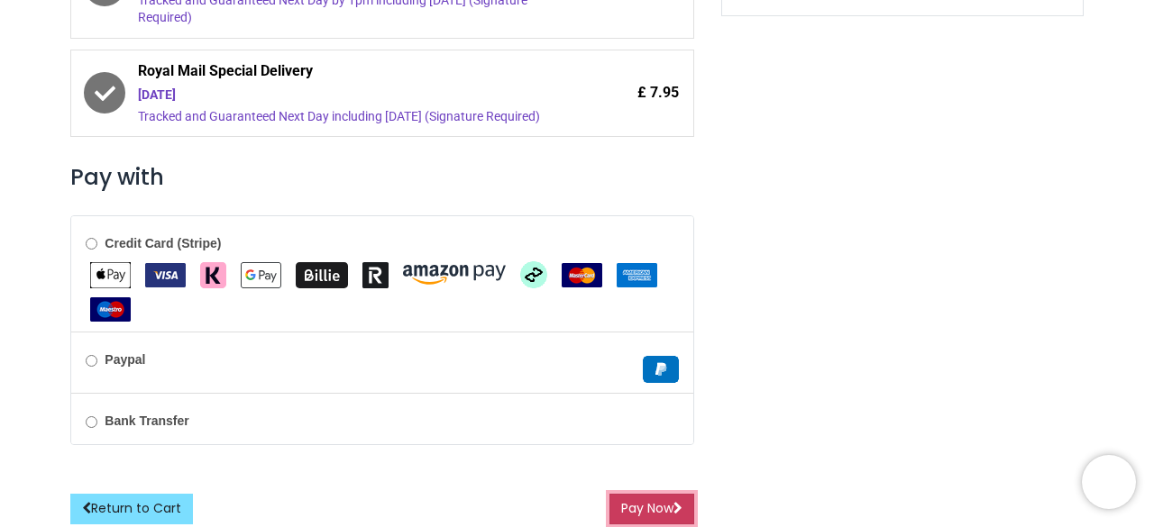  Describe the element at coordinates (375, 275) in the screenshot. I see `img: Revolut Pay` at that location.